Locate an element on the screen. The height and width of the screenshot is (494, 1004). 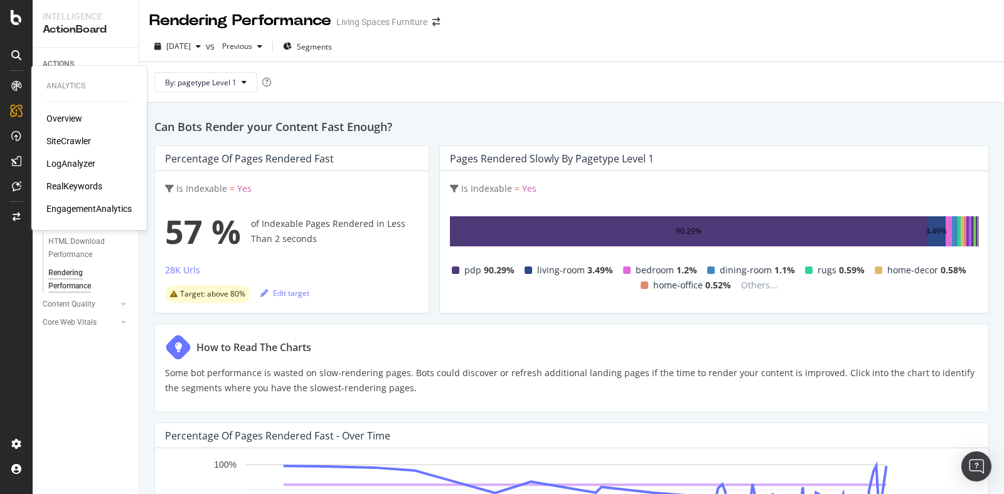
span: living-room is located at coordinates (561, 270).